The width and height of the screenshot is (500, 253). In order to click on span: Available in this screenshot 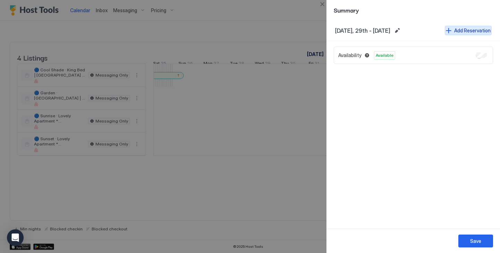, I will do `click(385, 55)`.